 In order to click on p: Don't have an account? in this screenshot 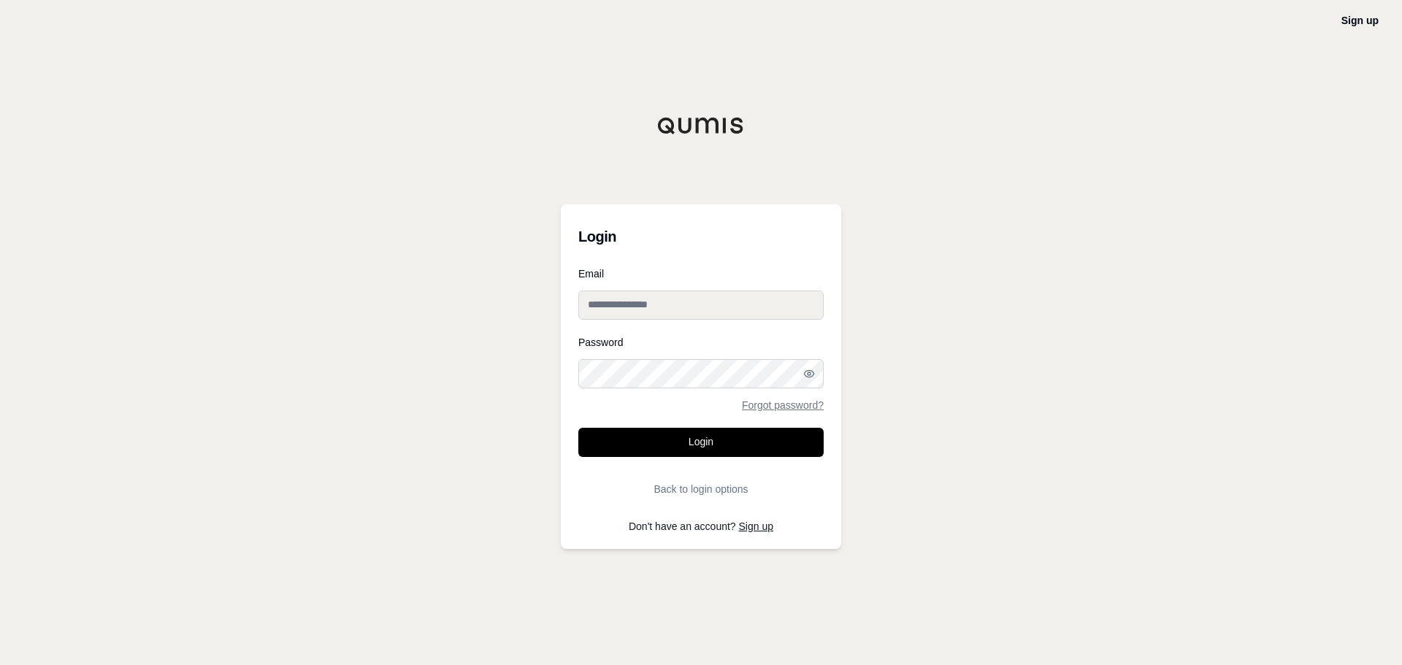, I will do `click(701, 526)`.